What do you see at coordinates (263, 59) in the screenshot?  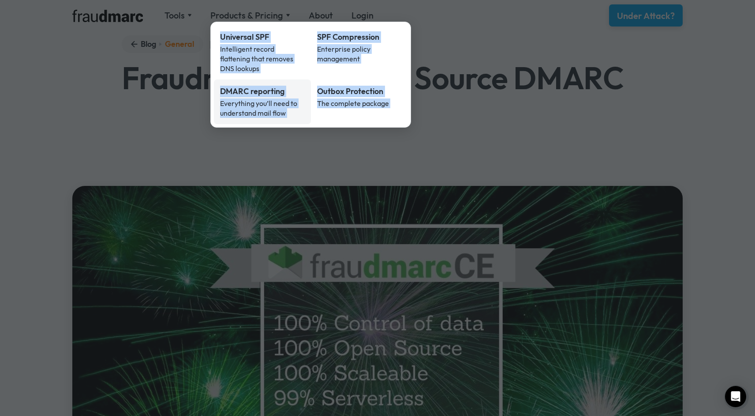 I see `div: Intelligent record flattening that removes DNS lookups` at bounding box center [263, 59].